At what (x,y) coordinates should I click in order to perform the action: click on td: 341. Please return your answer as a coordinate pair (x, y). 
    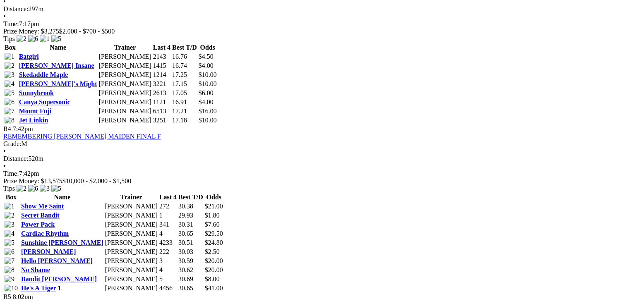
    Looking at the image, I should click on (168, 225).